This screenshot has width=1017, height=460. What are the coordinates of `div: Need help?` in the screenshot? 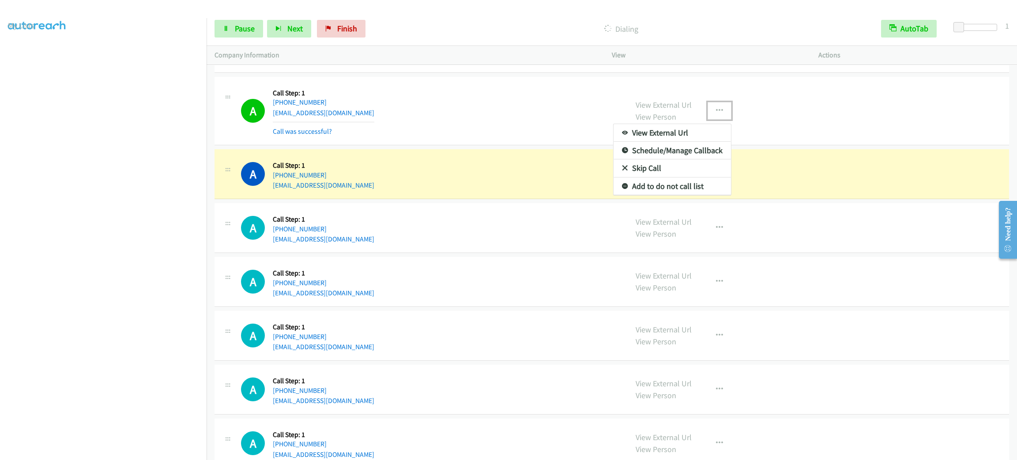 It's located at (16, 30).